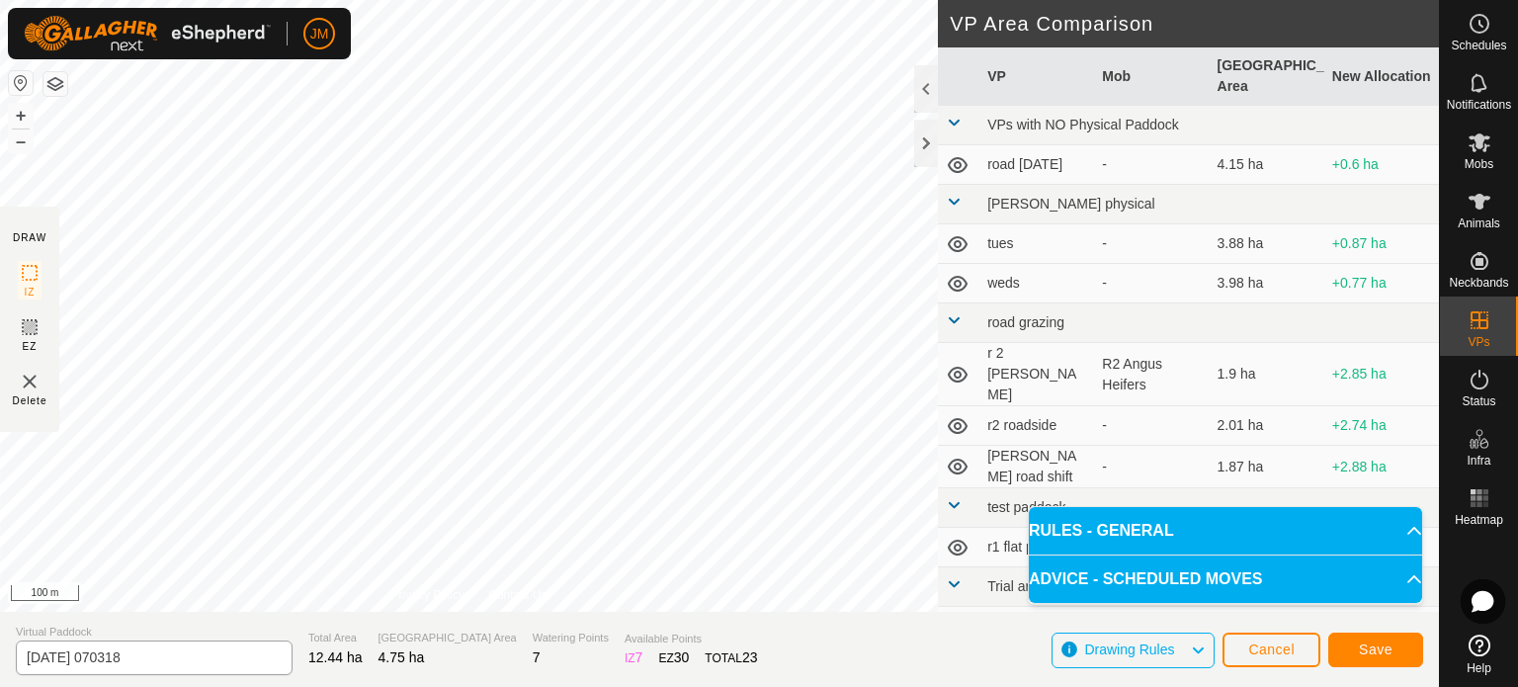 Image resolution: width=1518 pixels, height=687 pixels. Describe the element at coordinates (1381, 284) in the screenshot. I see `td: +0.77 ha` at that location.